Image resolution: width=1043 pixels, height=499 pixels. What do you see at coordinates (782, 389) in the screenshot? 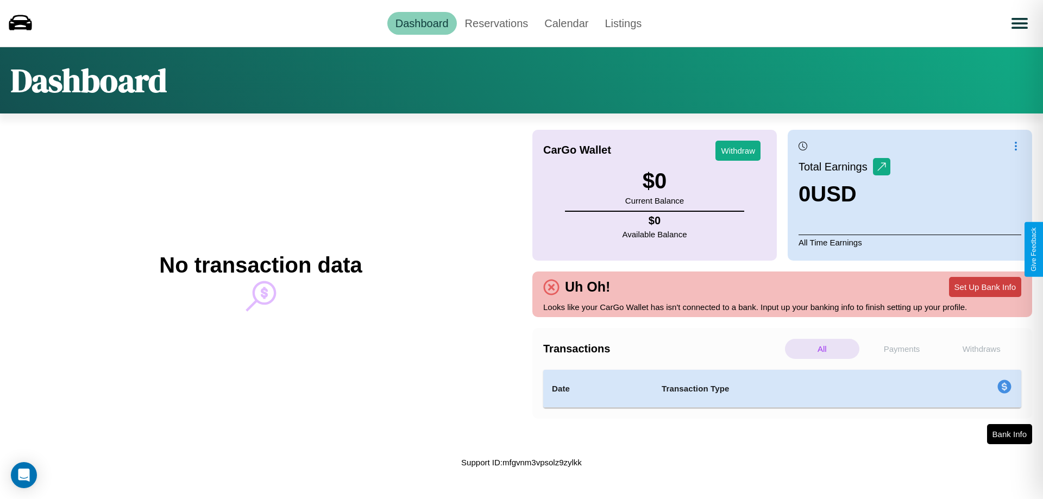
I see `table: simple table` at bounding box center [782, 389].